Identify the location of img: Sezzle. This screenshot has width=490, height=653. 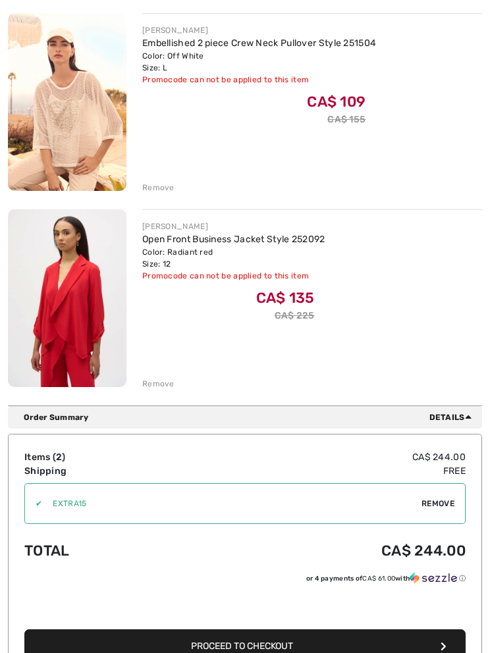
(433, 578).